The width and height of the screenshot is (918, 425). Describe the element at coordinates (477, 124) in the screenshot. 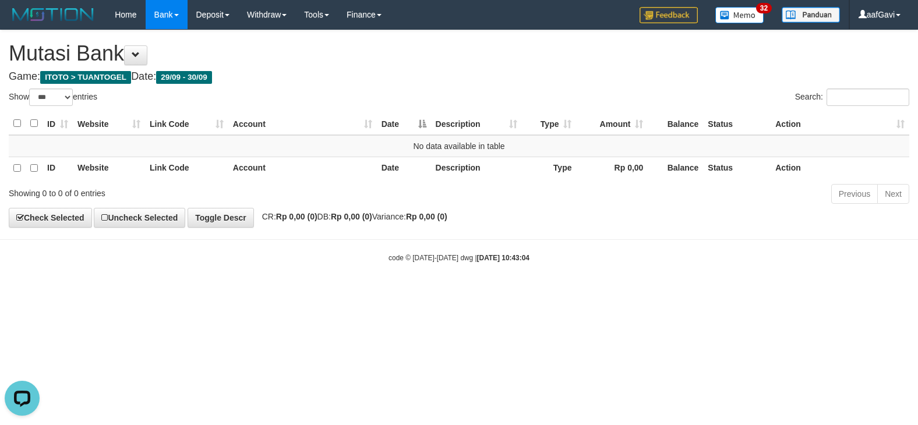

I see `th: Description: activate to sort column ascending` at that location.